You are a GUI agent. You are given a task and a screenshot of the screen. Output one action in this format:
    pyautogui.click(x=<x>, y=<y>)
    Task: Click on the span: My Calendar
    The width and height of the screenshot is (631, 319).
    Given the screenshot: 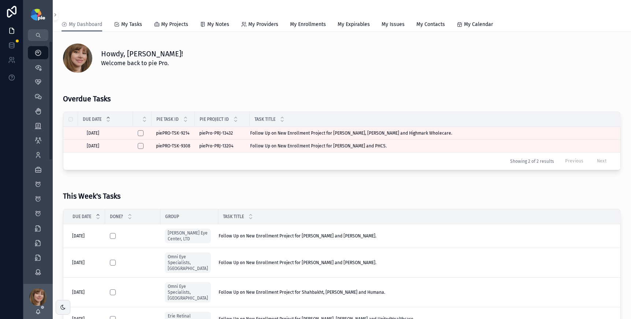 What is the action you would take?
    pyautogui.click(x=478, y=25)
    